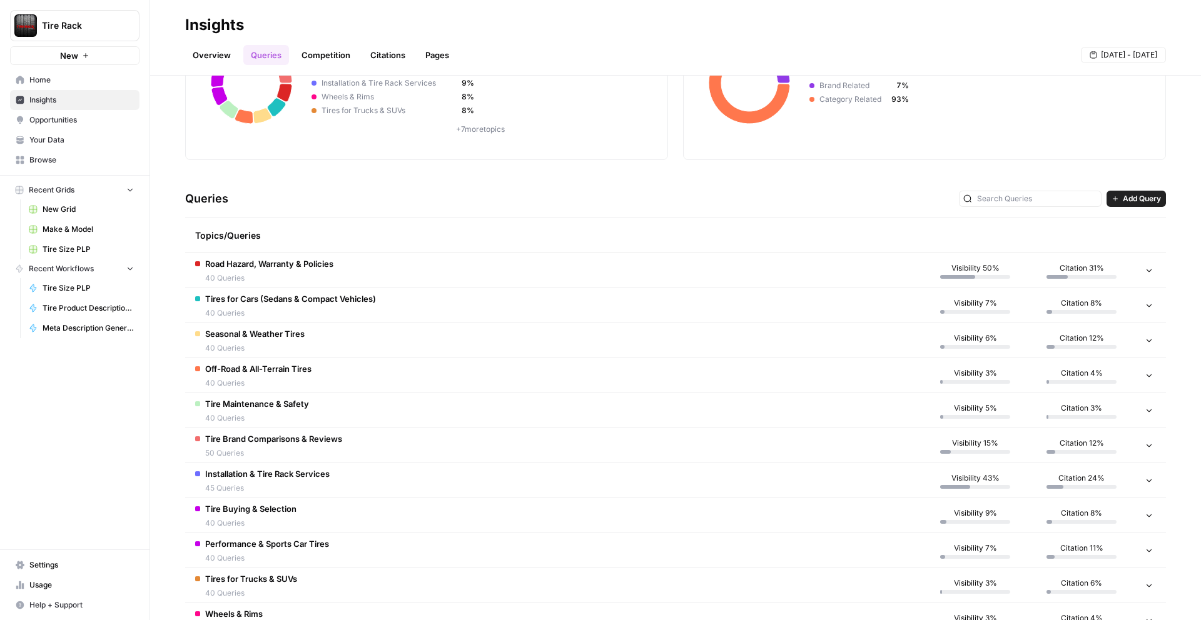 The image size is (1201, 620). I want to click on span: New, so click(69, 56).